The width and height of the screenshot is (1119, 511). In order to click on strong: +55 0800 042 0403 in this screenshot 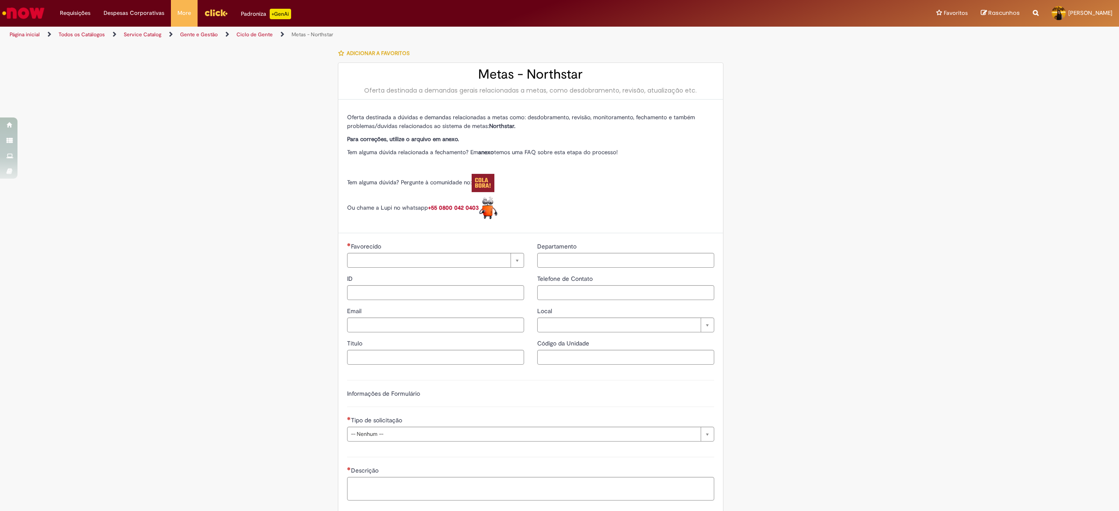, I will do `click(463, 208)`.